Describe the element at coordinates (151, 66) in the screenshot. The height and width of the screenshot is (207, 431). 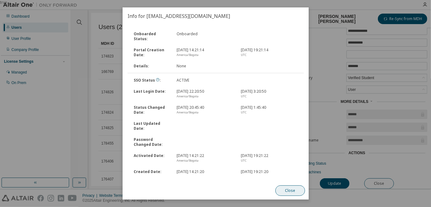
I see `div: Details :` at that location.